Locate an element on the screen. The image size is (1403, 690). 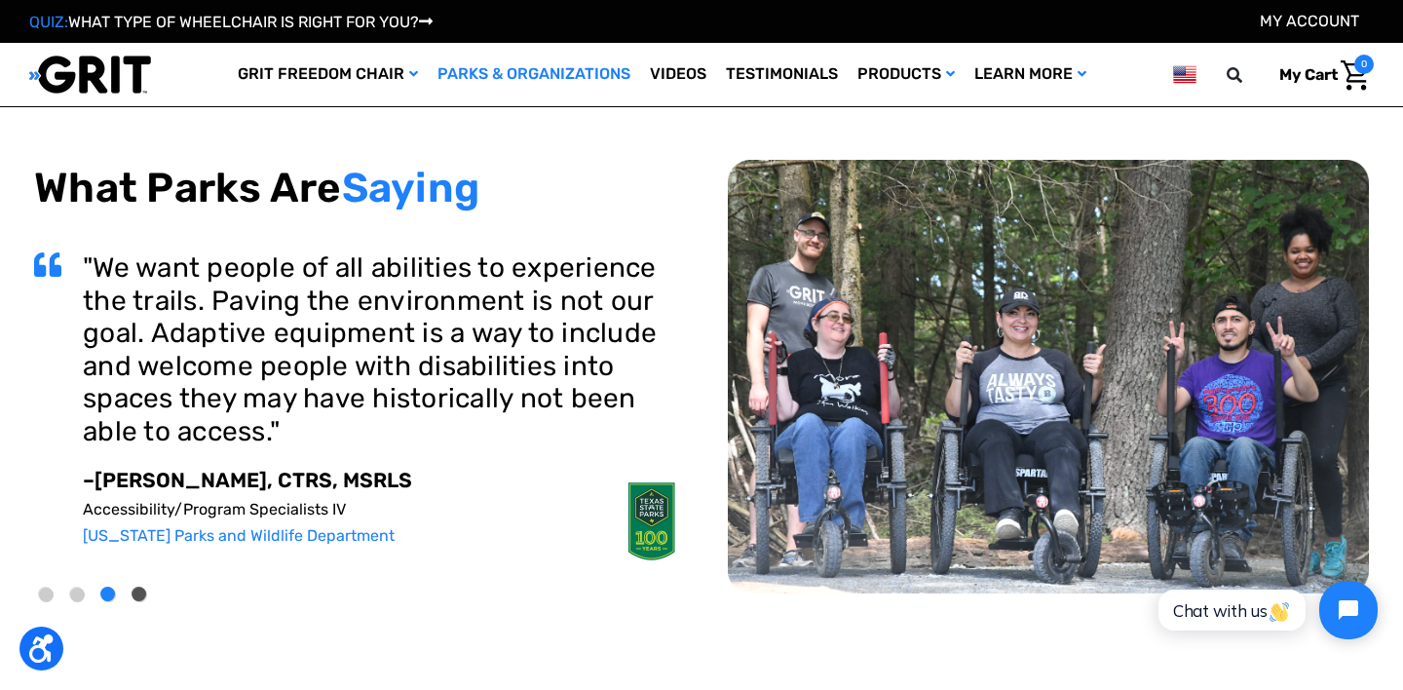
button: Open chat widget is located at coordinates (211, 46).